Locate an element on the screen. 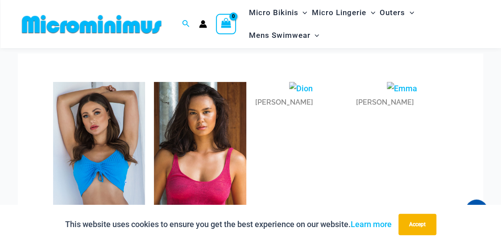  span: Micro Lingerie is located at coordinates (339, 12).